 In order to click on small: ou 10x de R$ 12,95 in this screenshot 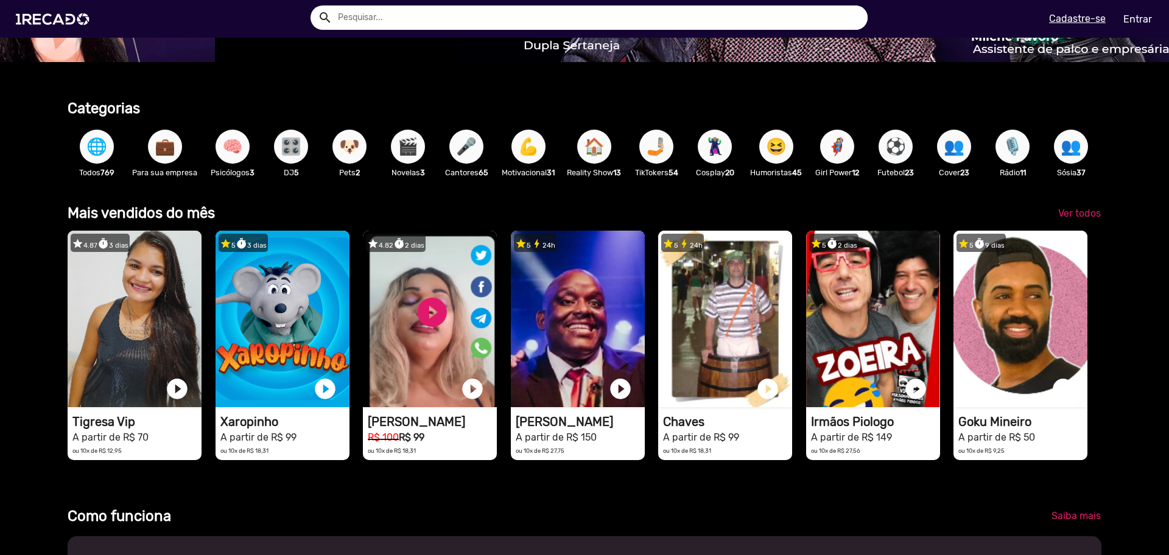, I will do `click(97, 451)`.